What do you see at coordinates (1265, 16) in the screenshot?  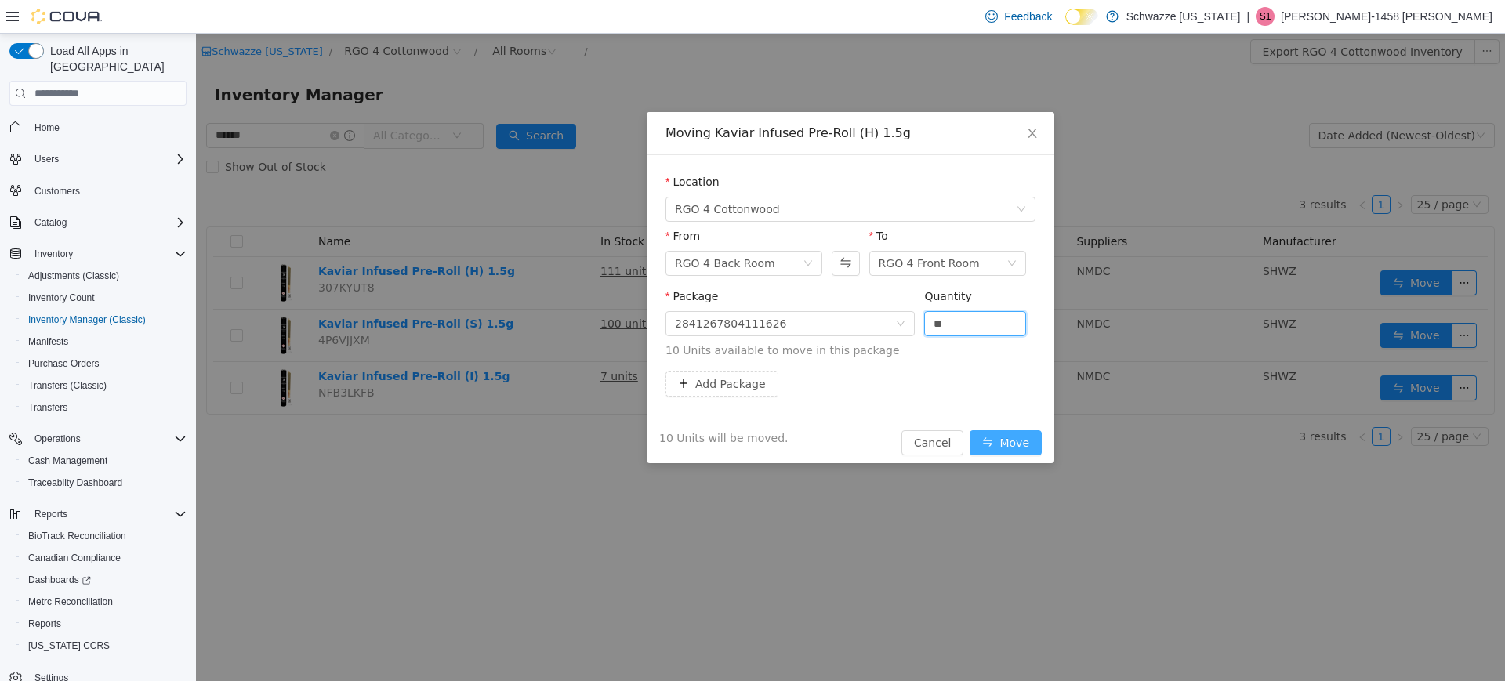 I see `div: Samantha-1458 Matthews` at bounding box center [1265, 16].